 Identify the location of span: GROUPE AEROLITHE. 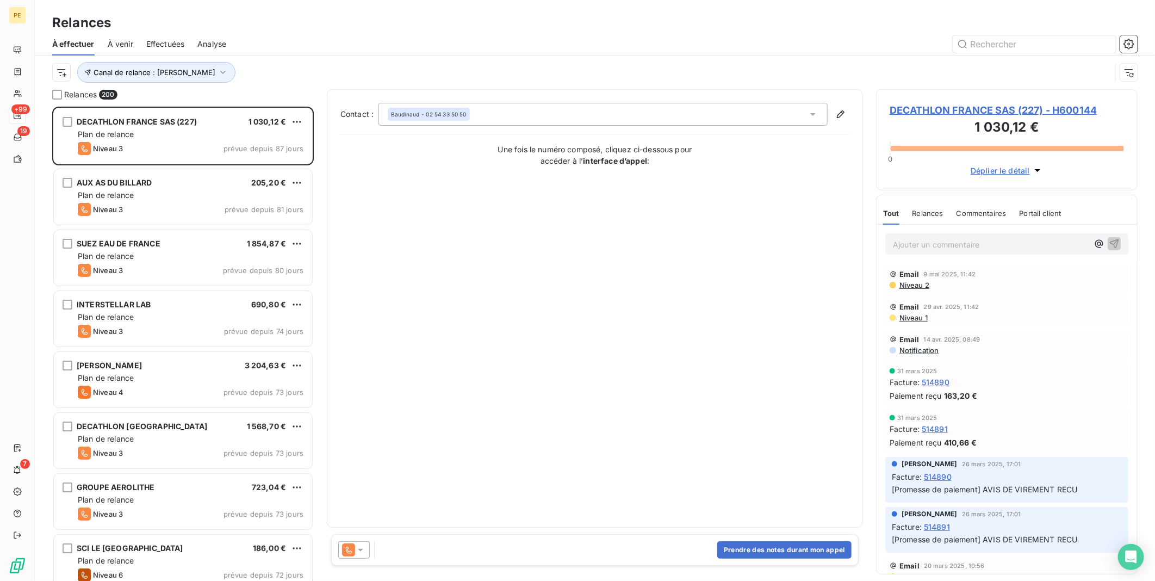
(115, 487).